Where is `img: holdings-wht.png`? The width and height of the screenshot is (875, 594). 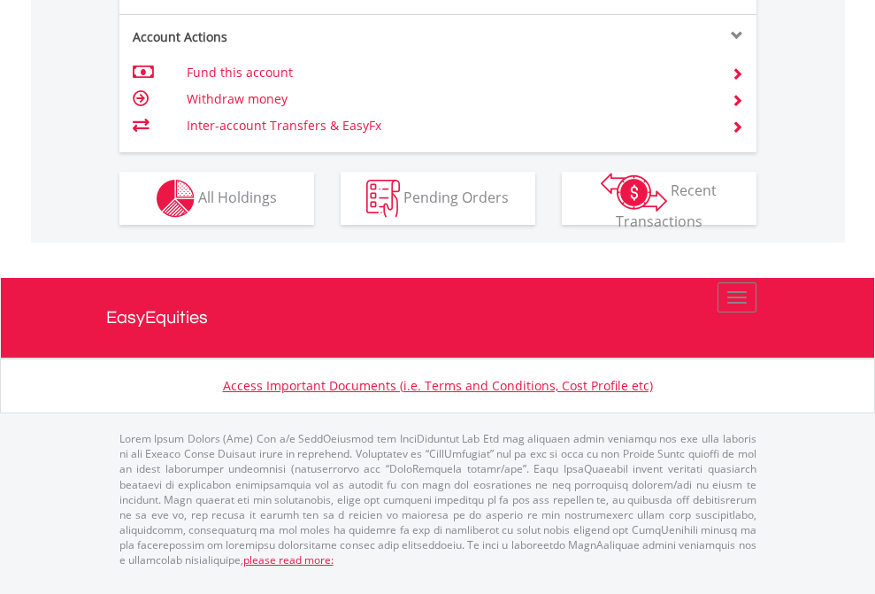
img: holdings-wht.png is located at coordinates (175, 198).